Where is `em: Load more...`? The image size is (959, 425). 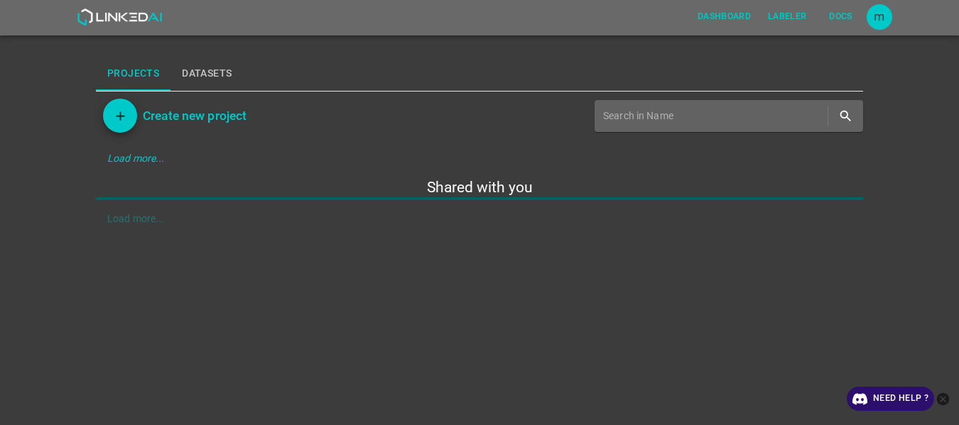 em: Load more... is located at coordinates (136, 158).